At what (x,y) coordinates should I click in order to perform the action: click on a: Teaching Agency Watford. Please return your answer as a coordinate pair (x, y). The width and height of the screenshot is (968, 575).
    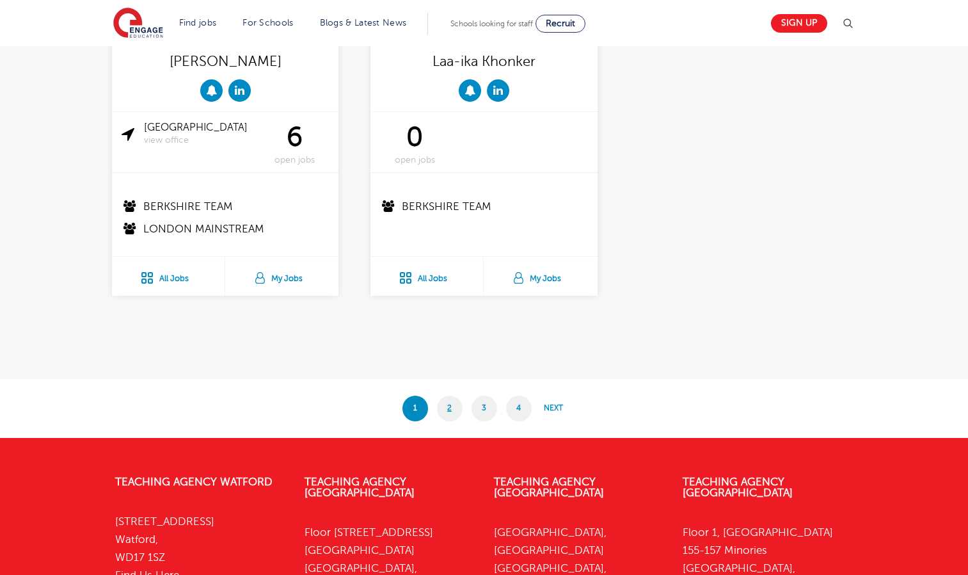
    Looking at the image, I should click on (194, 481).